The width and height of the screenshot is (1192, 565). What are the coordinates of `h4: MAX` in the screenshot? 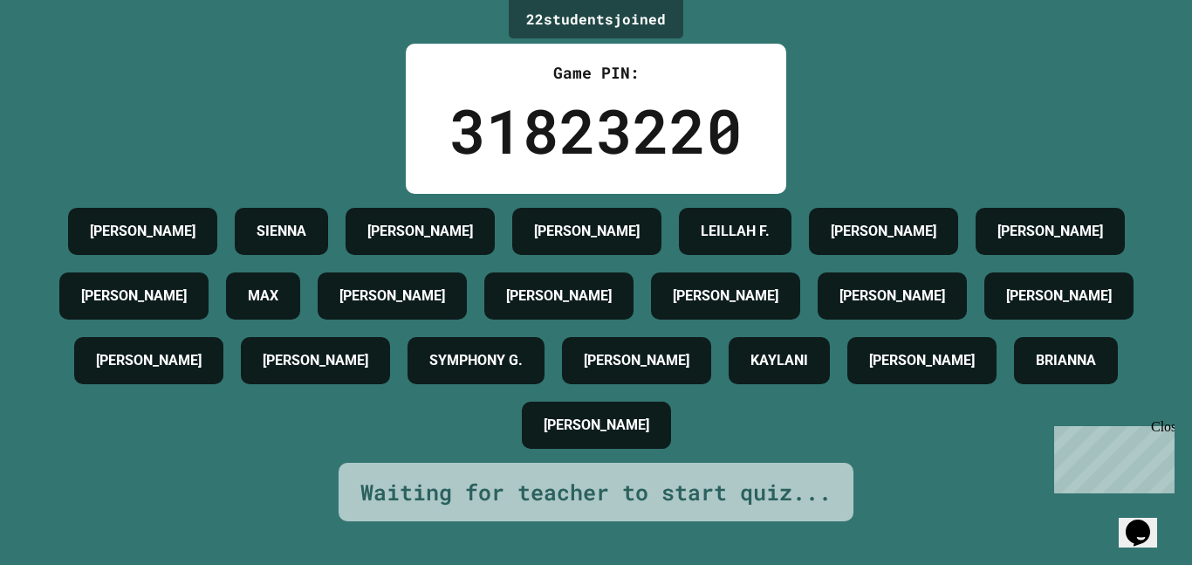 It's located at (263, 296).